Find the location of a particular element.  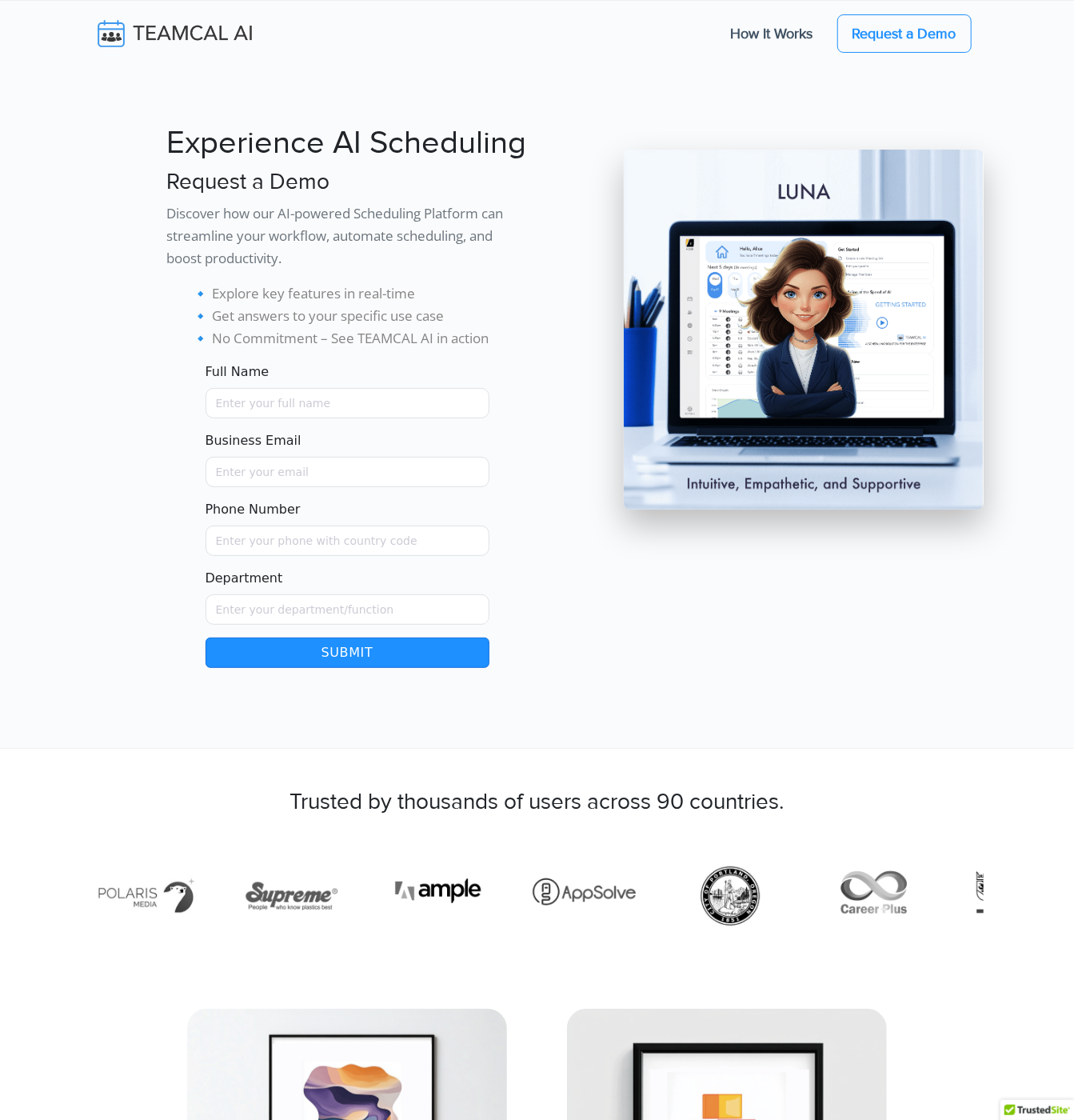

li: 🔹 Explore key features in real-time is located at coordinates (360, 294).